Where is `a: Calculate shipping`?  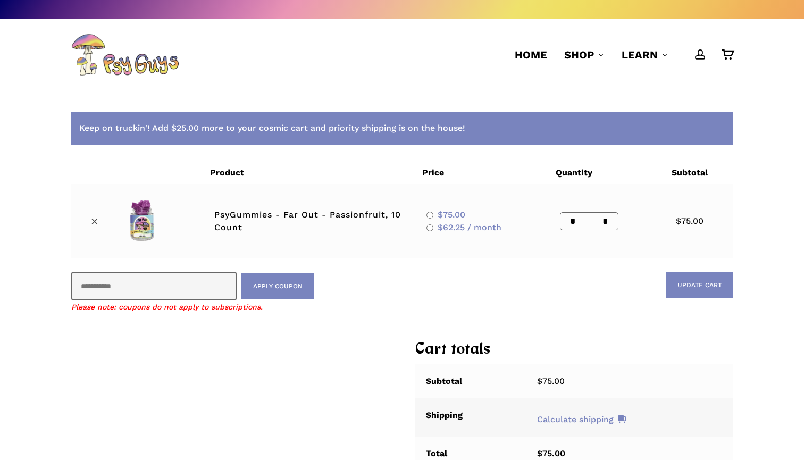 a: Calculate shipping is located at coordinates (581, 420).